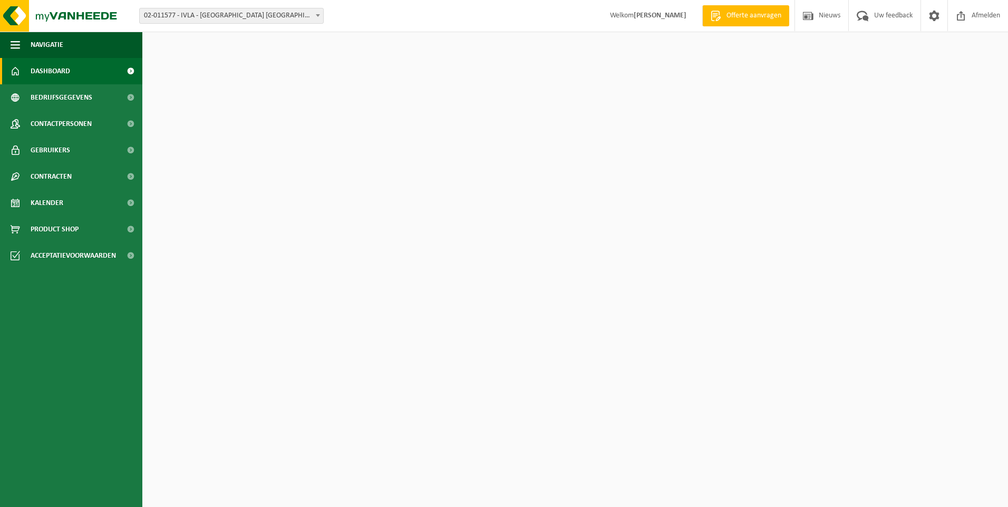 Image resolution: width=1008 pixels, height=507 pixels. I want to click on a: Offerte aanvragen, so click(746, 16).